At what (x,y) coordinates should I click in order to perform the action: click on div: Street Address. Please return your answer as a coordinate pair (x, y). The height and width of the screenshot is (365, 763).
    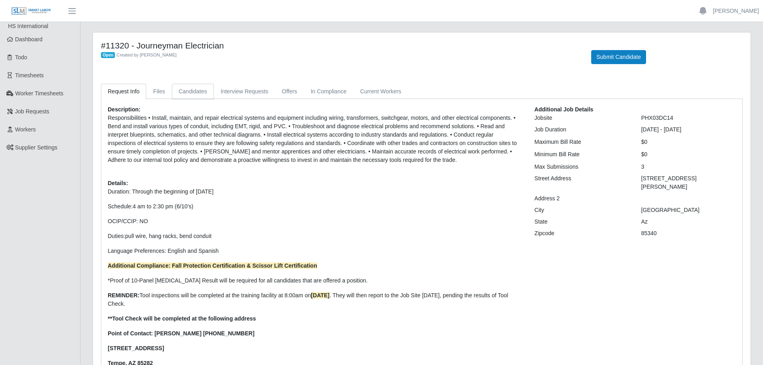
    Looking at the image, I should click on (581, 183).